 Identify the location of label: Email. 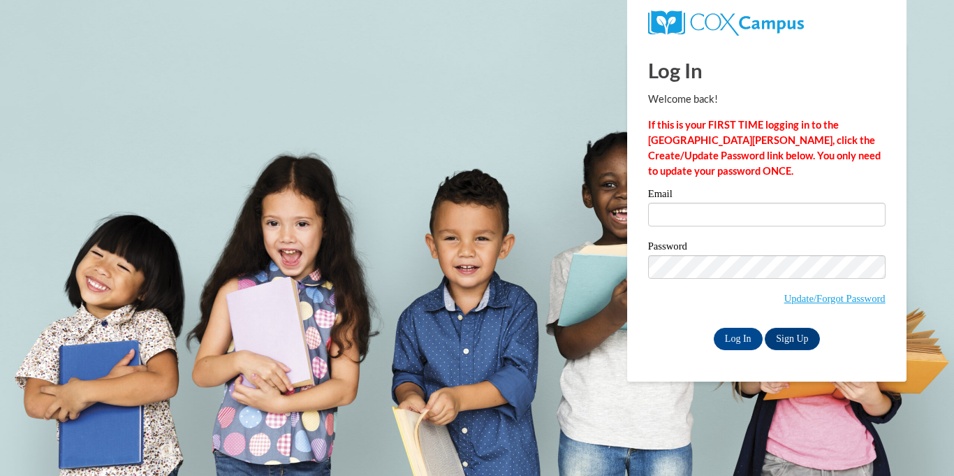
(767, 196).